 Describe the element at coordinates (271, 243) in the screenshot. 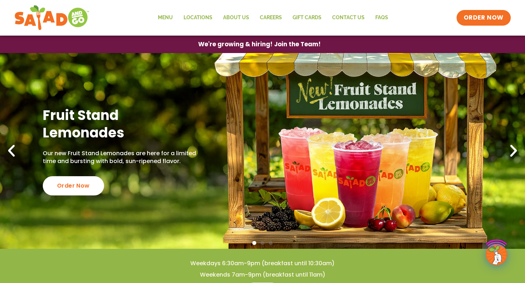

I see `span: Go to slide 3` at that location.